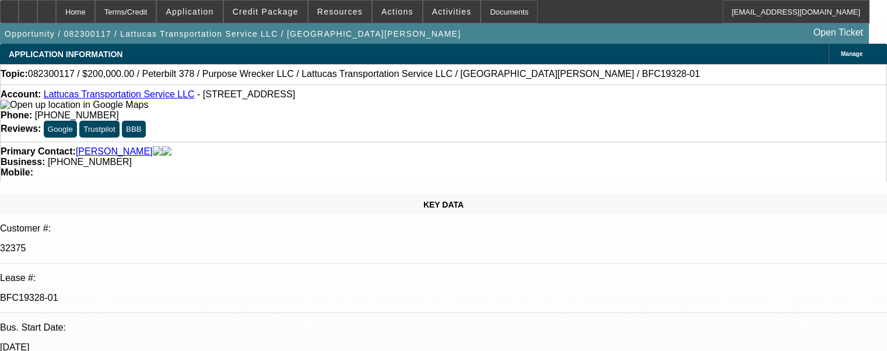 The height and width of the screenshot is (351, 887). Describe the element at coordinates (364, 74) in the screenshot. I see `span: 082300117 / $200,000.00 / Peterbilt 378 / Purpose Wrecker LLC / Lattucas Transportation Service L...` at that location.